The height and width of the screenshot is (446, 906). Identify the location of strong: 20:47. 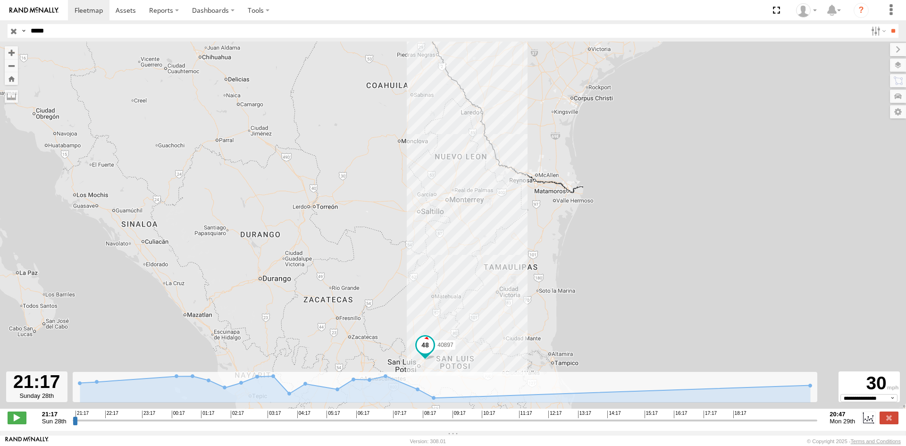
(842, 414).